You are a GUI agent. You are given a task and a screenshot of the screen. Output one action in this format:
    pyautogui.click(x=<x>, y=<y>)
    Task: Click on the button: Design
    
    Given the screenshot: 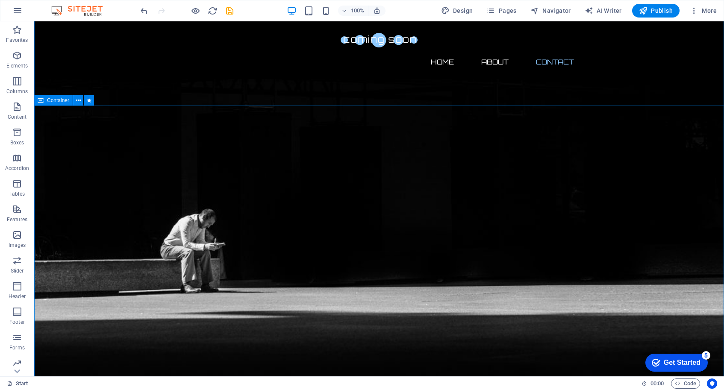 What is the action you would take?
    pyautogui.click(x=457, y=11)
    